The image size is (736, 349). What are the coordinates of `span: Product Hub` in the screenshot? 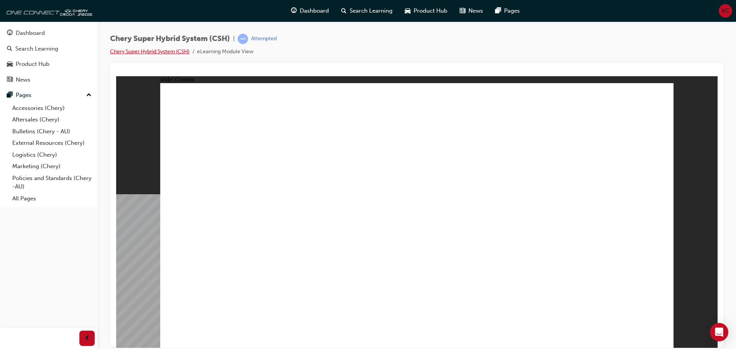 It's located at (431, 11).